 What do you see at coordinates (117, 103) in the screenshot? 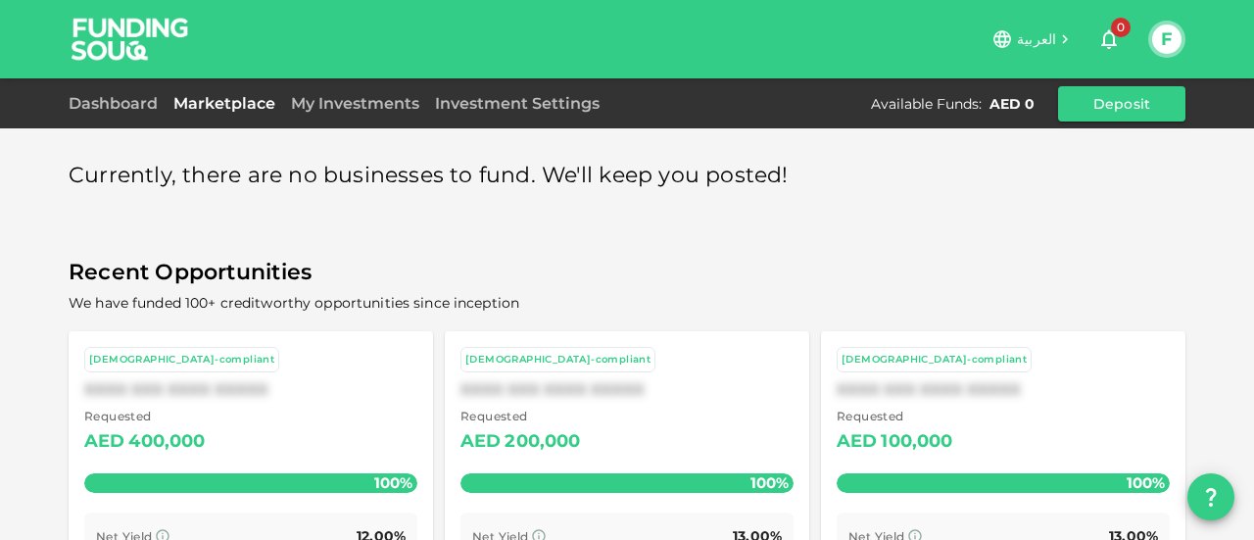
I see `a: Dashboard` at bounding box center [117, 103].